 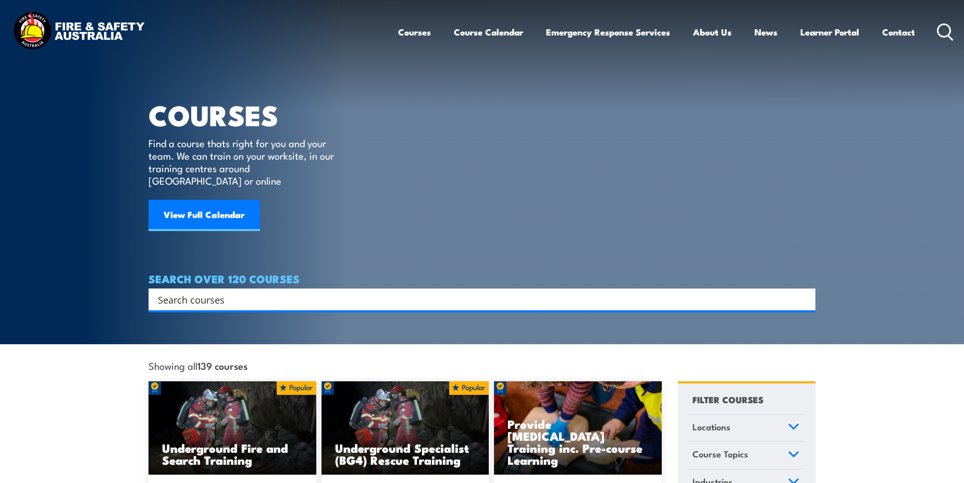 What do you see at coordinates (405, 428) in the screenshot?
I see `a: Underground Specialist (BG4) Rescue Training` at bounding box center [405, 428].